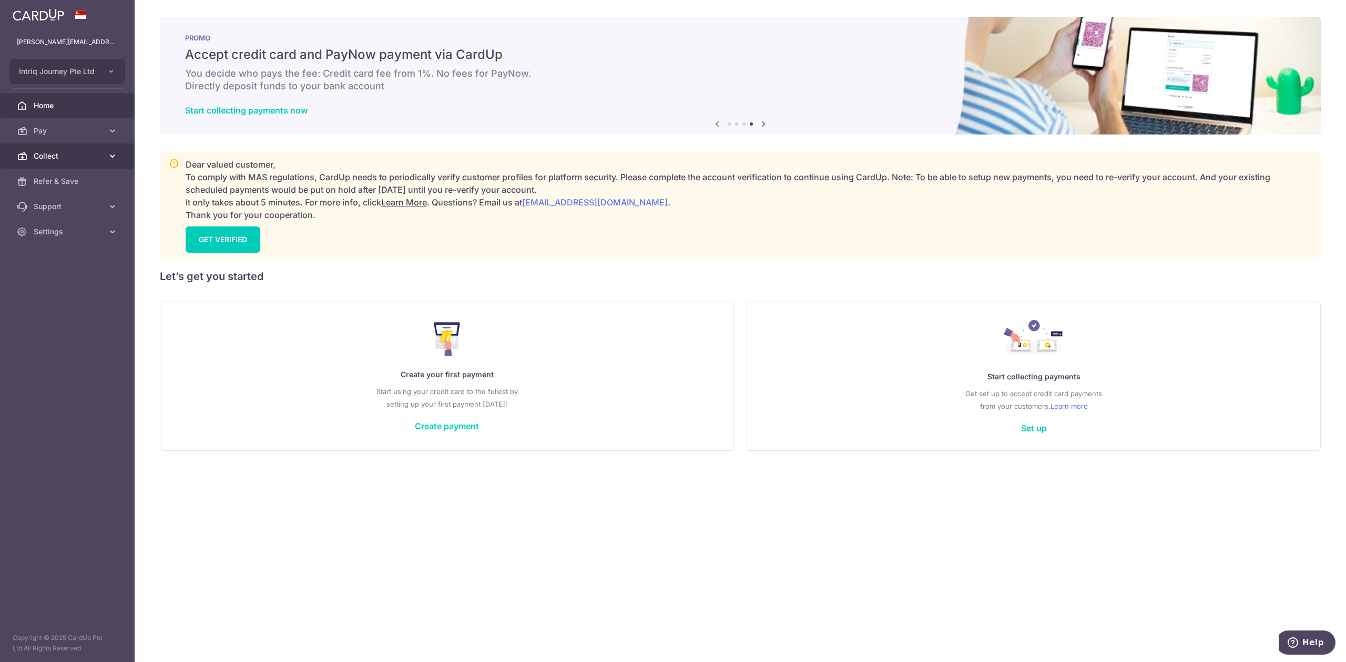 This screenshot has width=1346, height=662. I want to click on p: Create your first payment, so click(447, 375).